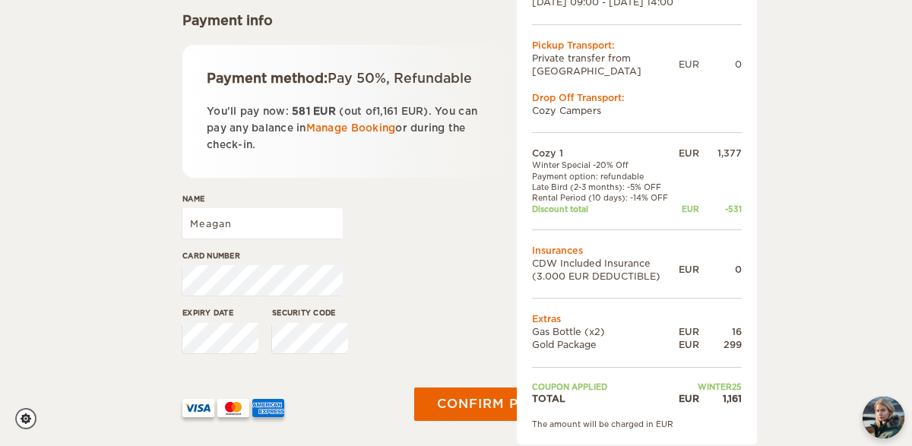  What do you see at coordinates (883, 417) in the screenshot?
I see `button: chat-button` at bounding box center [883, 417].